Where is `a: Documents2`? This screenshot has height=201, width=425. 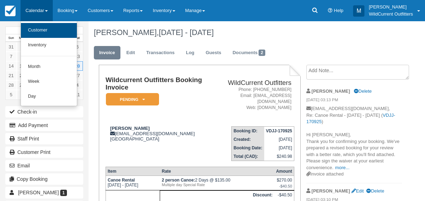
a: Documents2 is located at coordinates (249, 53).